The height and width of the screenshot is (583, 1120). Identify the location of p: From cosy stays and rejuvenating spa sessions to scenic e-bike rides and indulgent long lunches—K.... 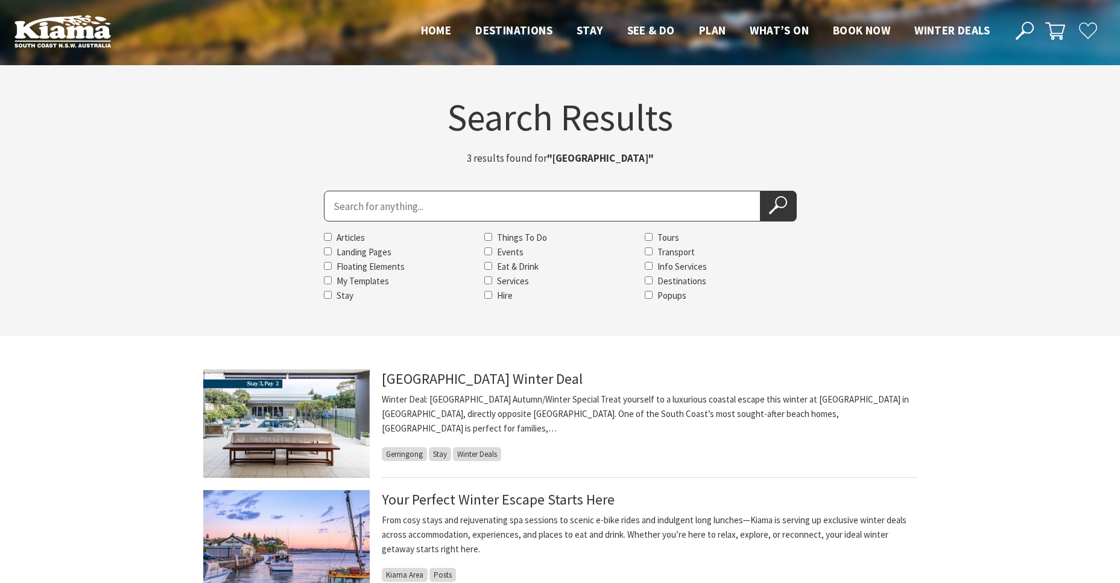
(650, 534).